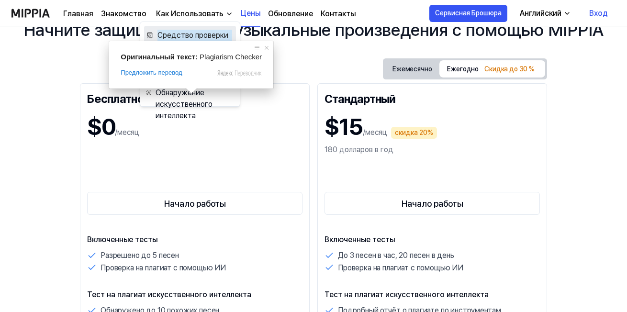 The width and height of the screenshot is (627, 312). Describe the element at coordinates (412, 69) in the screenshot. I see `ya-tr-span: Ежемесячно` at that location.